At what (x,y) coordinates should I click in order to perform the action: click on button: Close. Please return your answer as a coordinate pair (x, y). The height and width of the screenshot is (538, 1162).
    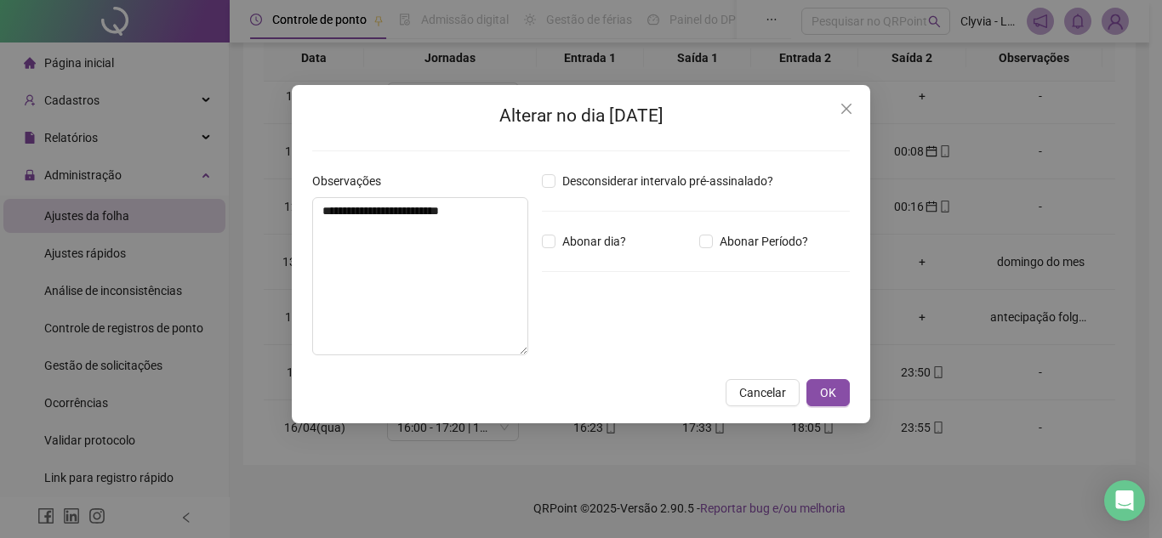
    Looking at the image, I should click on (846, 109).